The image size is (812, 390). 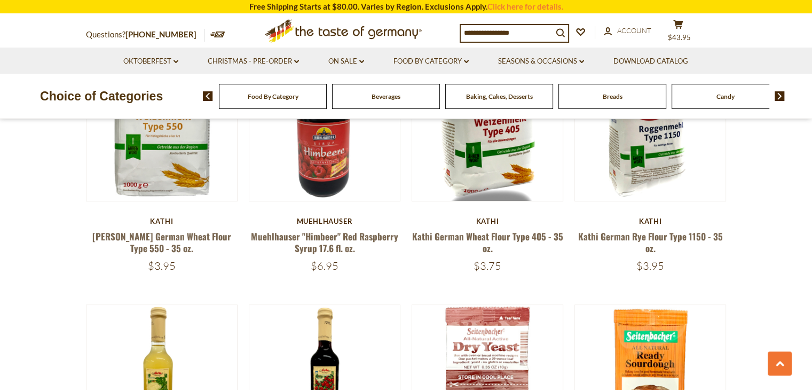 I want to click on a: Beverages, so click(x=386, y=96).